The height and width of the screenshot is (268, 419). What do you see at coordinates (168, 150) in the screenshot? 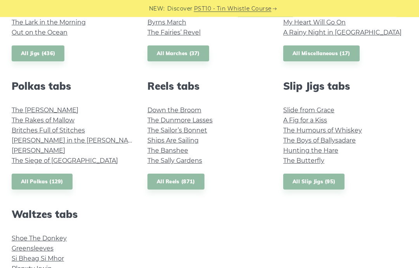
I see `a: The Banshee` at bounding box center [168, 150].